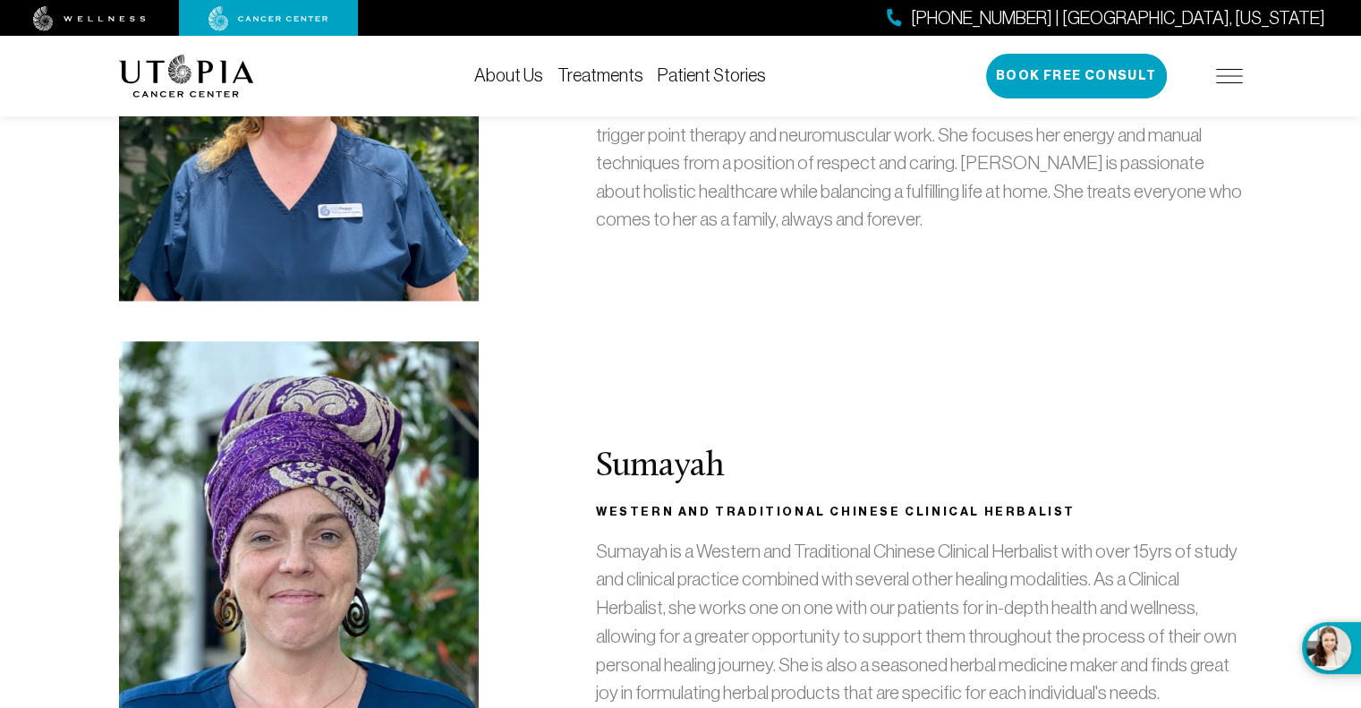  Describe the element at coordinates (919, 621) in the screenshot. I see `p: Sumayah is a Western and Traditional Chinese Clinical Herbalist with over 15yrs of study and clin...` at that location.